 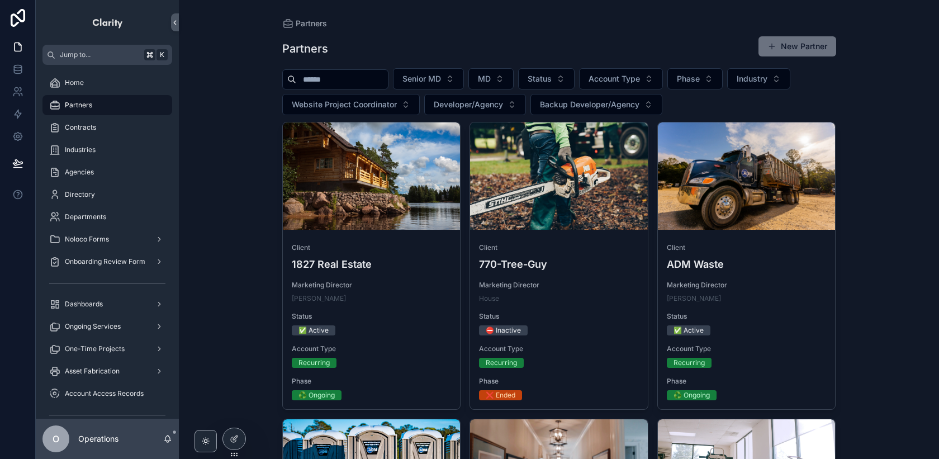 I want to click on a: New Partner, so click(x=797, y=46).